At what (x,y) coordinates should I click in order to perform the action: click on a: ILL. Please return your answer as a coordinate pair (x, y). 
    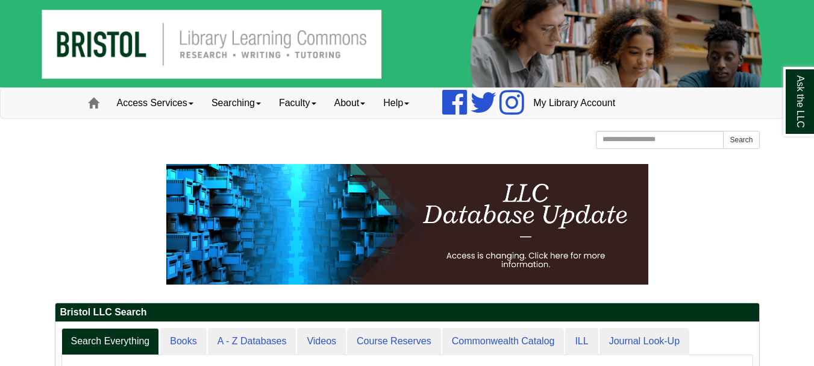
    Looking at the image, I should click on (581, 341).